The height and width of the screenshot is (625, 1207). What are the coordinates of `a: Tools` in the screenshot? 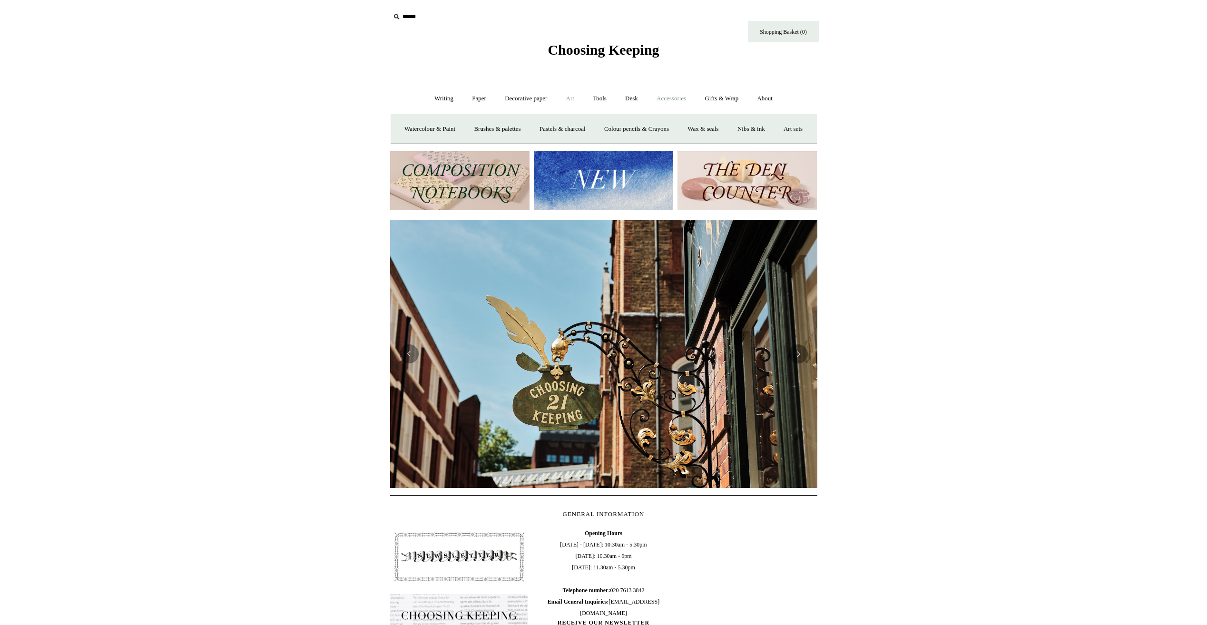 It's located at (599, 98).